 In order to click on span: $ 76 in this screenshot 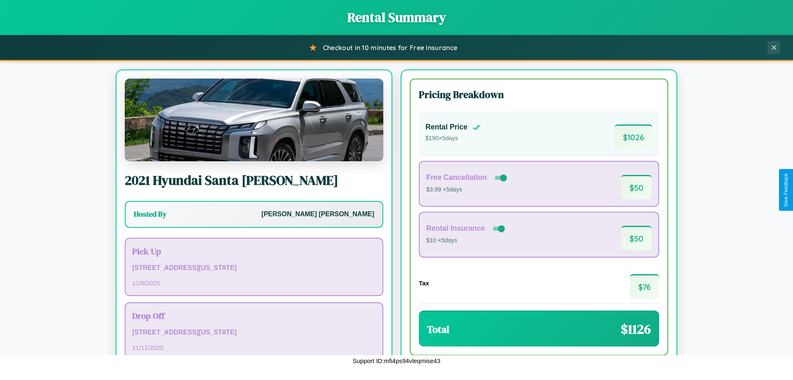, I will do `click(645, 286)`.